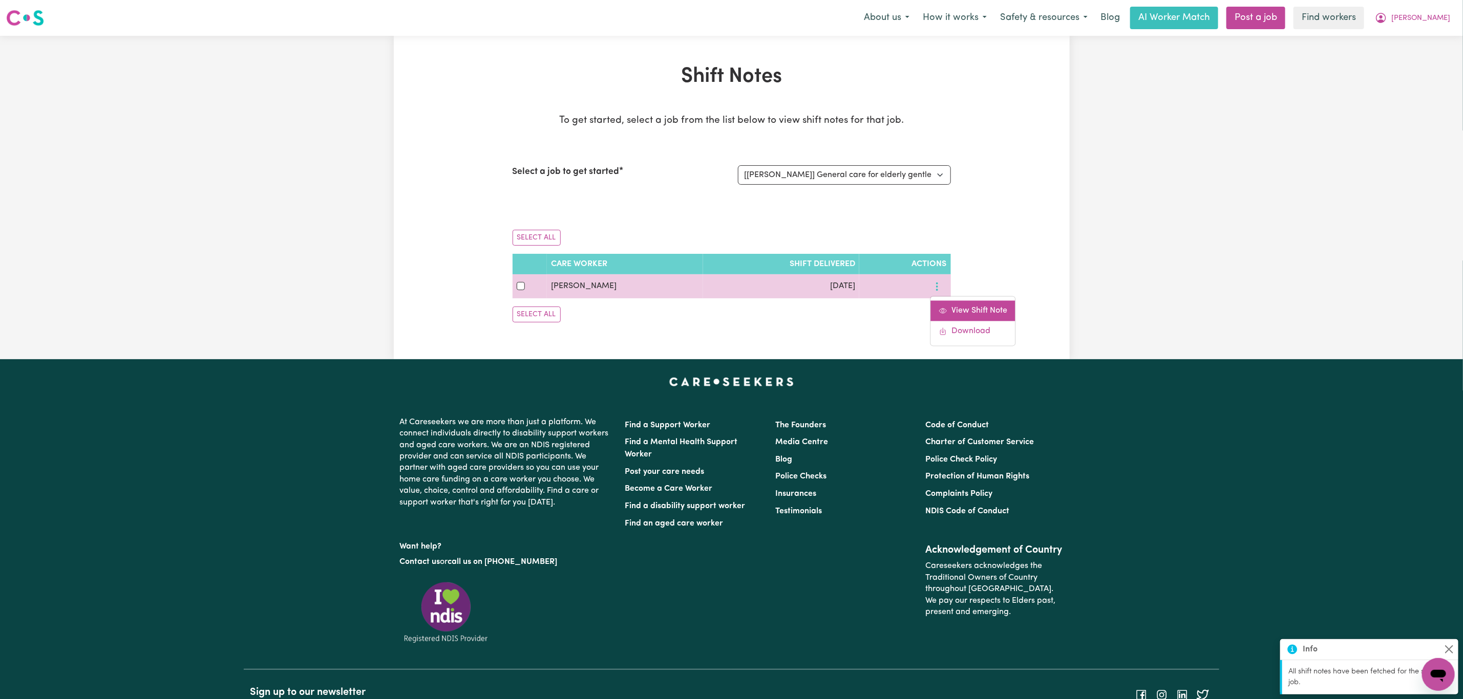 Image resolution: width=1463 pixels, height=699 pixels. I want to click on p: or, so click(506, 562).